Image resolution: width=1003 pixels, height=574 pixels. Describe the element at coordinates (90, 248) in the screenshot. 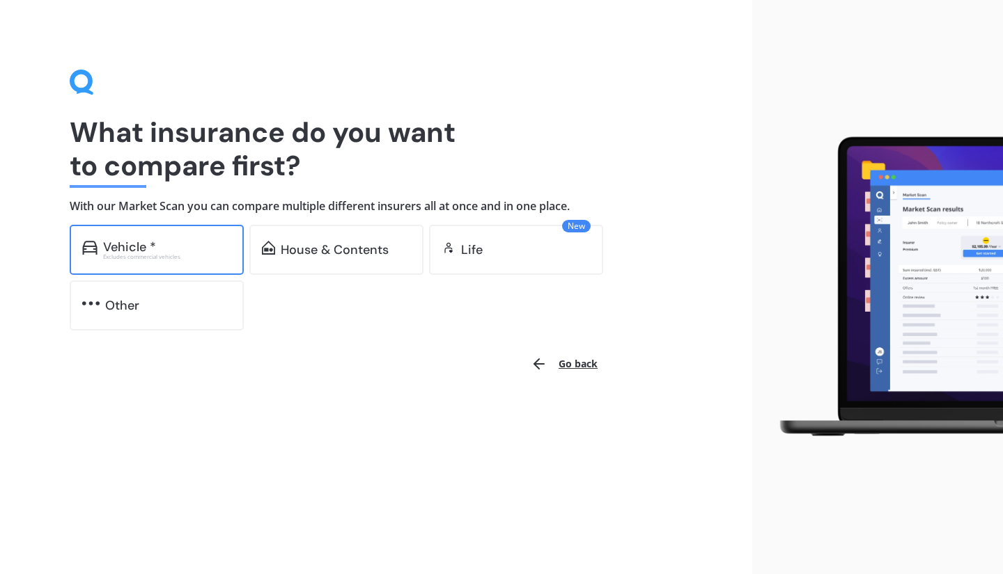

I see `img: car.f15378c7a67c060ca3f3.svg` at that location.